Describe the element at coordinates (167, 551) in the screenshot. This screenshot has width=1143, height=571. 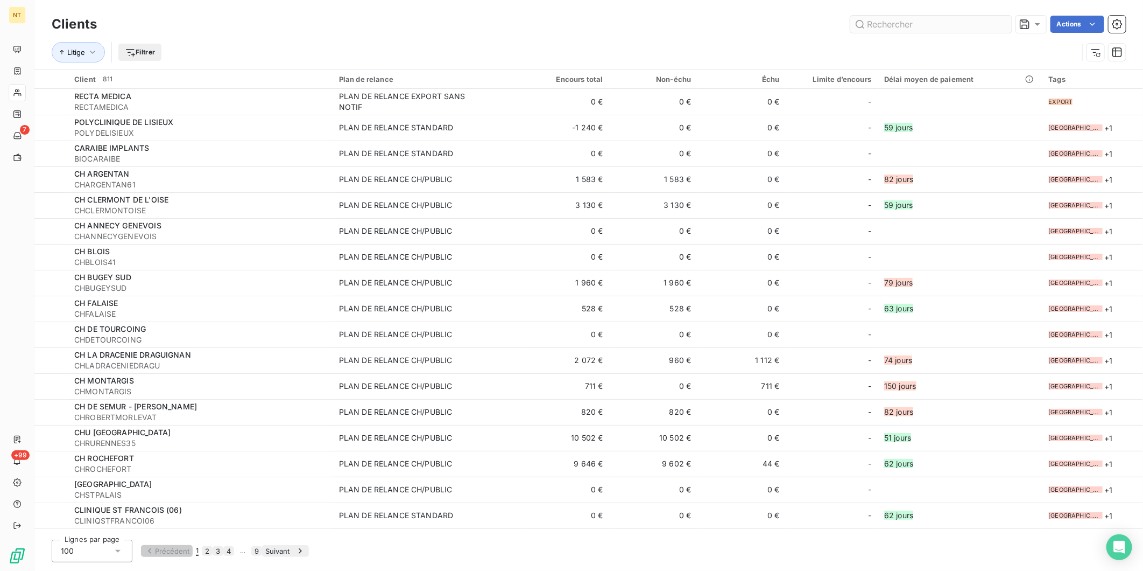
I see `button: Précédent` at that location.